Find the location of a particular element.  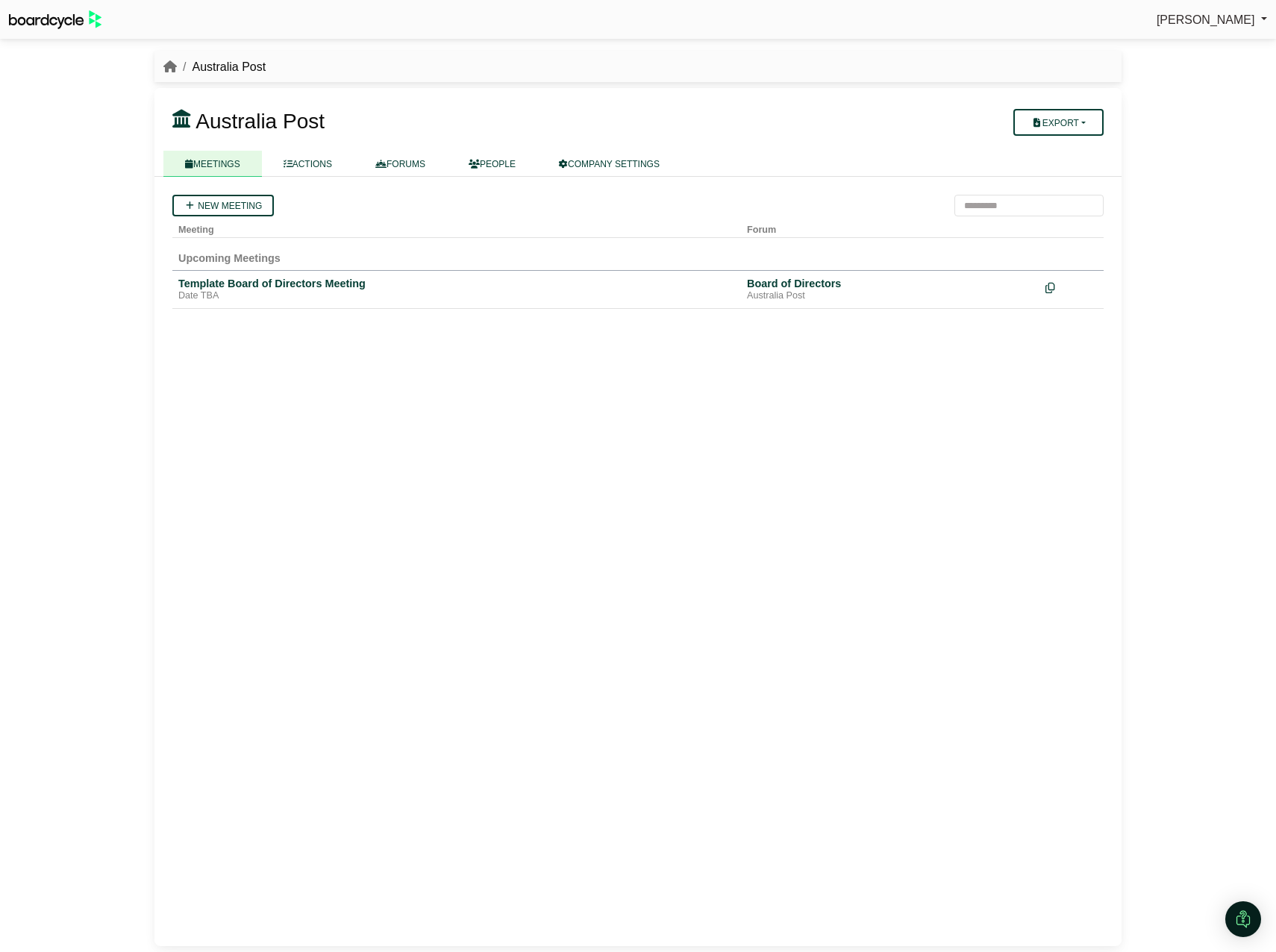

img: BoardcycleBlackGreen-aaafeed430059cb809a45853b8cf6d952af9d84e6e89e1f1685b34bfd5cb7d64.svg is located at coordinates (55, 19).